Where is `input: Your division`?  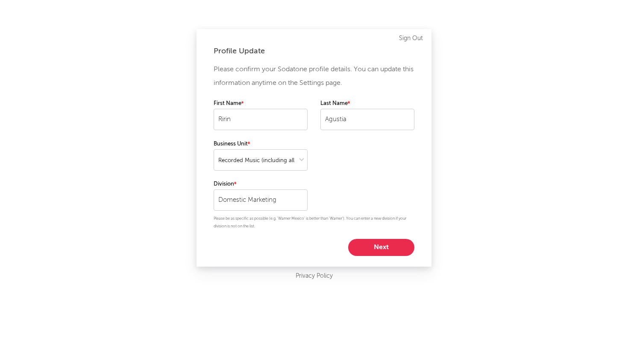 input: Your division is located at coordinates (260, 200).